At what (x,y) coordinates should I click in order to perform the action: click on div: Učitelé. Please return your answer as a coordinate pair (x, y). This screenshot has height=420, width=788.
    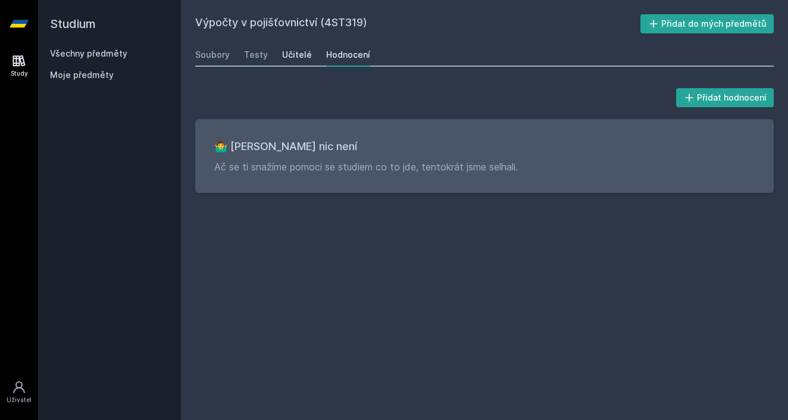
    Looking at the image, I should click on (297, 55).